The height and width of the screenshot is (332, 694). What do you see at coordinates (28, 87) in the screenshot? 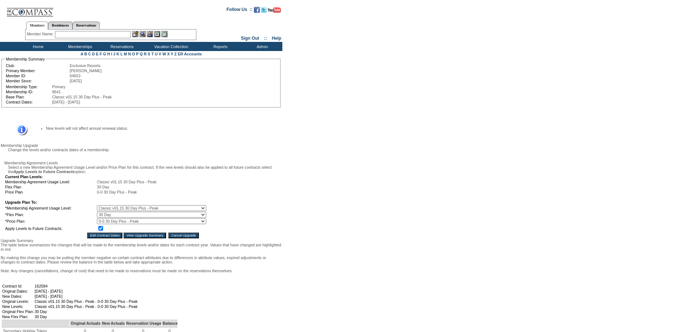
I see `td: Membership Type:` at bounding box center [28, 87].